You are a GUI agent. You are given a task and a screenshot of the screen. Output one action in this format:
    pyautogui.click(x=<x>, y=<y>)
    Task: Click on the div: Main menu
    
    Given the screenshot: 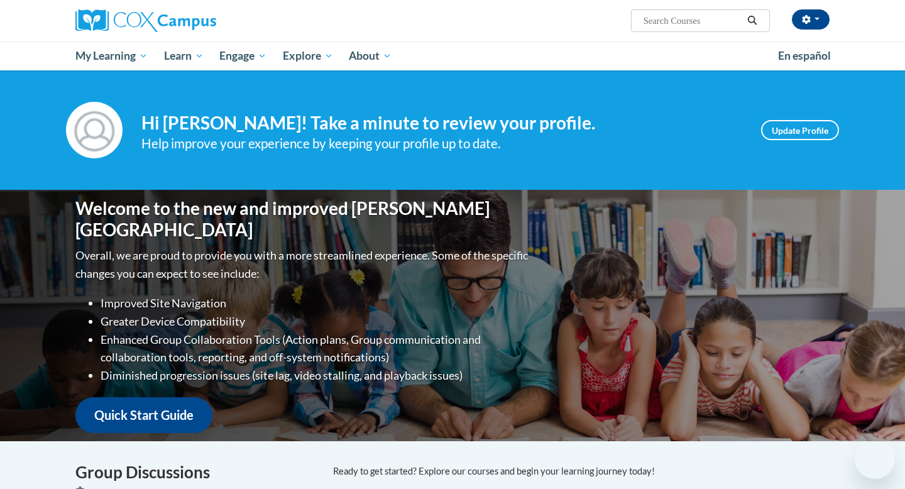 What is the action you would take?
    pyautogui.click(x=453, y=56)
    